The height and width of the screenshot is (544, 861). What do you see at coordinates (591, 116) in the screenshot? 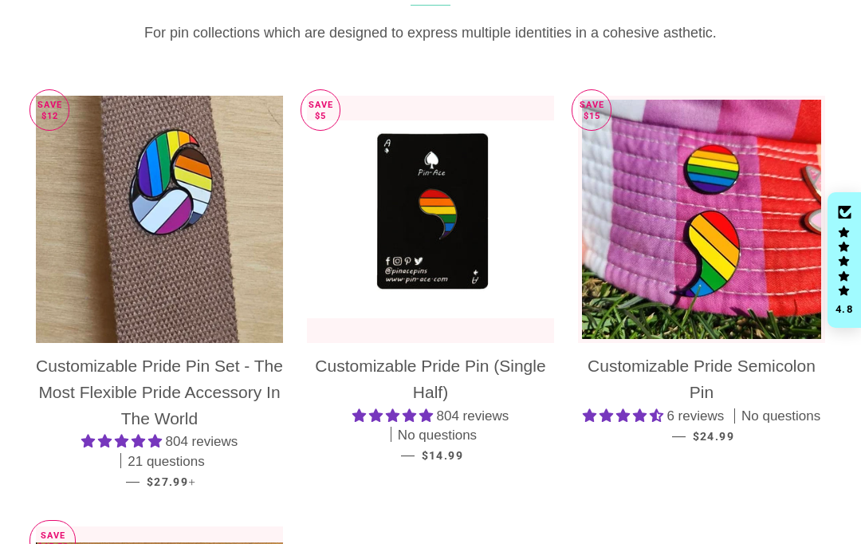
I see `span: $15` at bounding box center [591, 116].